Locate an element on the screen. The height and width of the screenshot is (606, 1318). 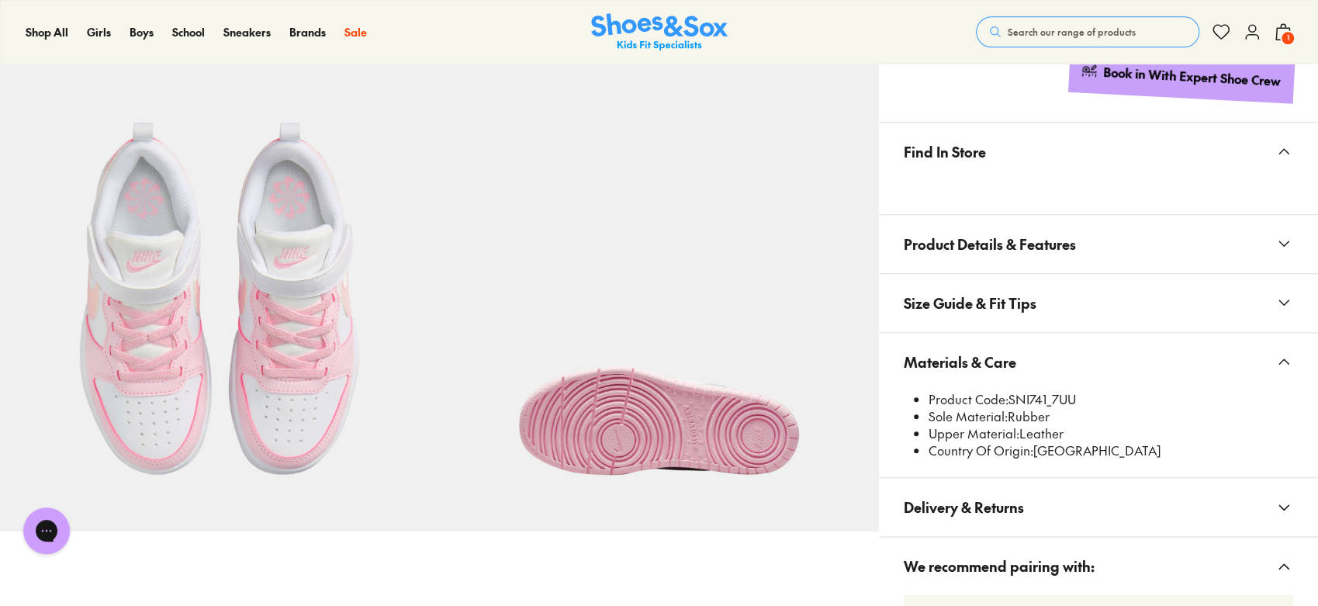
span: Search our range of products is located at coordinates (1071, 32).